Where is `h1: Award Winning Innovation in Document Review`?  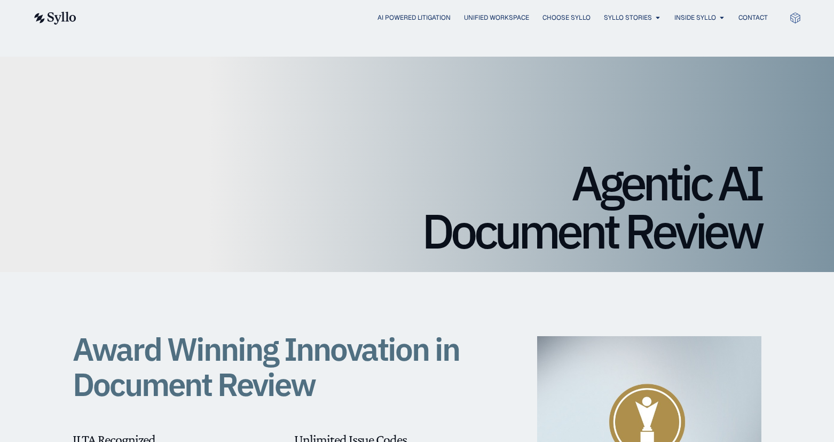
h1: Award Winning Innovation in Document Review is located at coordinates (281, 366).